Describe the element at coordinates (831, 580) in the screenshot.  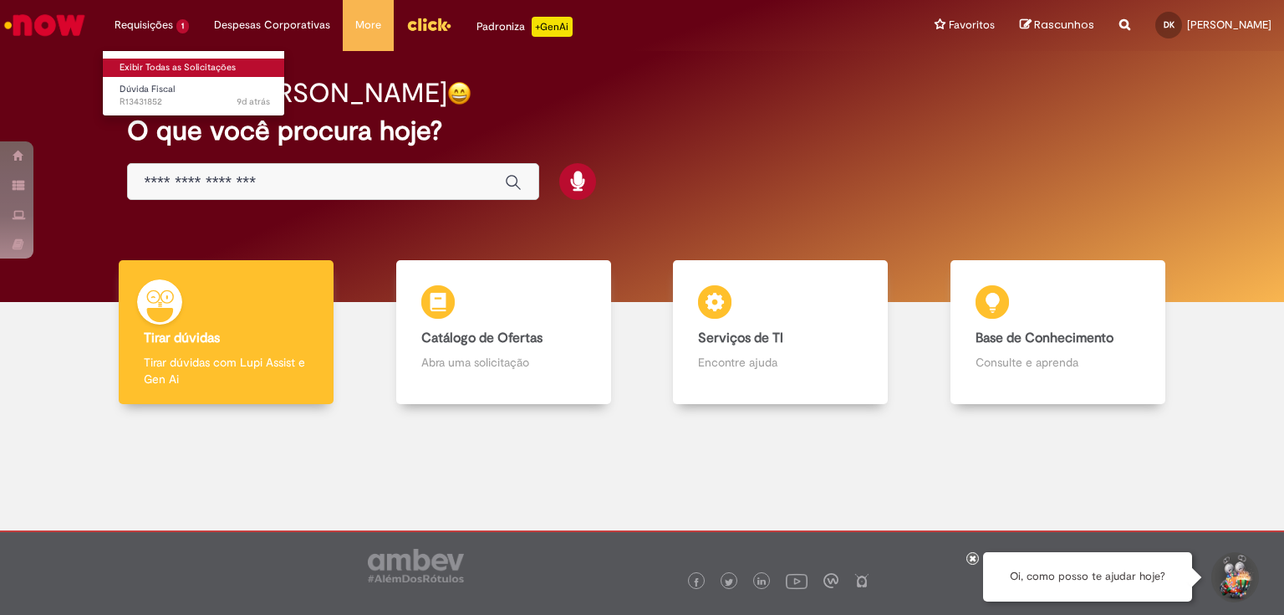
I see `img: logo_footer_workplace.png` at that location.